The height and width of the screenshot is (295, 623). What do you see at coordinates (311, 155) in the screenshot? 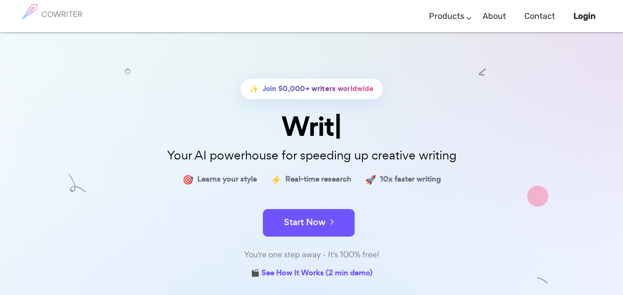
I see `p: Your AI powerhouse for speeding up creative writing` at bounding box center [311, 155].